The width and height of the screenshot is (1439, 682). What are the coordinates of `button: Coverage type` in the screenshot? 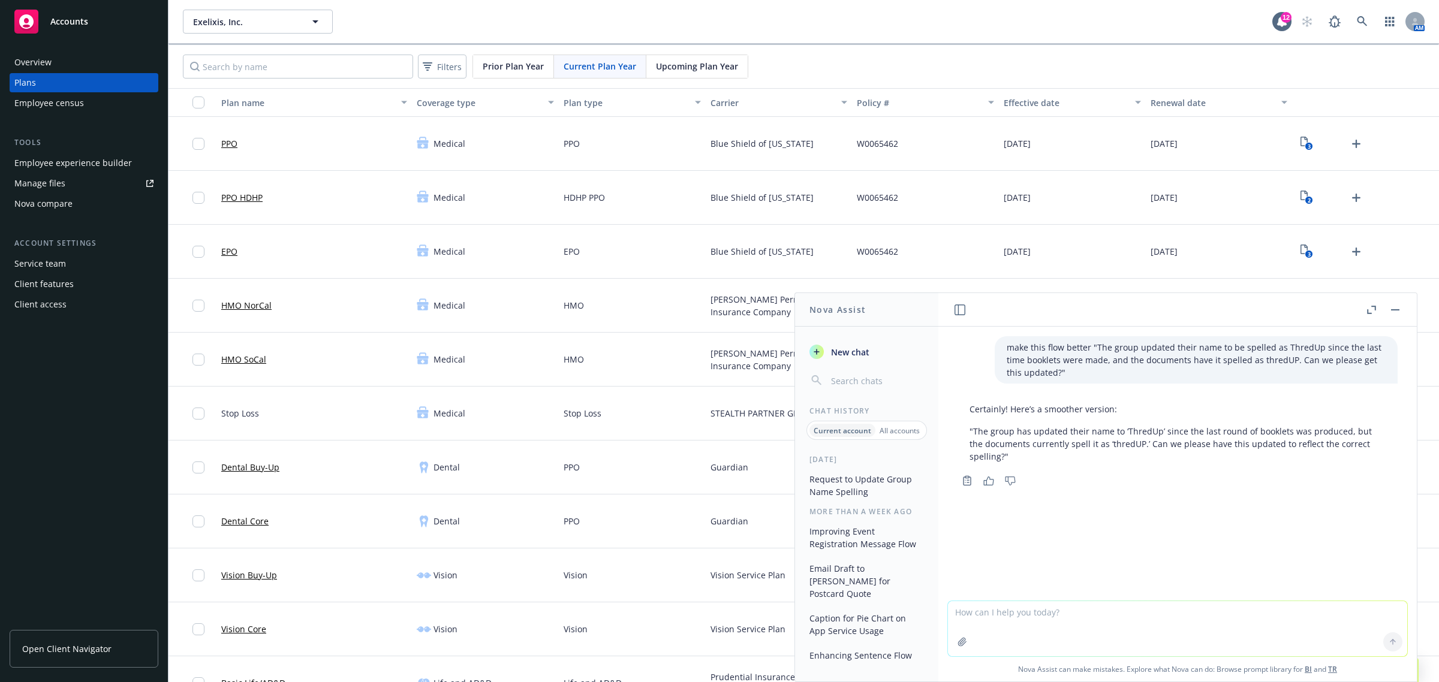 It's located at (485, 103).